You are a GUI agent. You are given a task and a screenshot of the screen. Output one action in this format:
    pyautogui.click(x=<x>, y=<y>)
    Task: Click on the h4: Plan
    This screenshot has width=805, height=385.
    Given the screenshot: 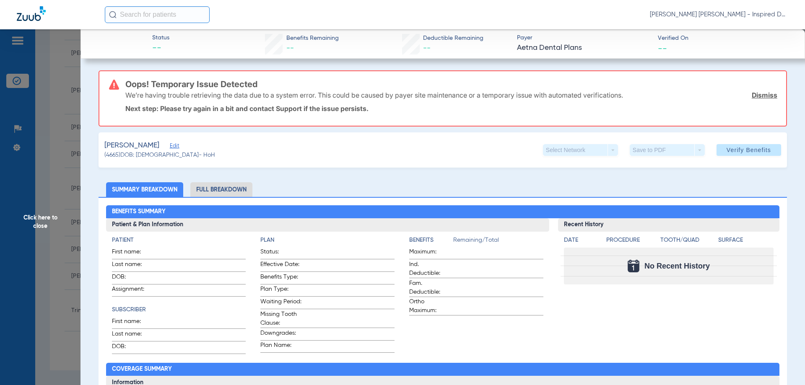 What is the action you would take?
    pyautogui.click(x=328, y=240)
    